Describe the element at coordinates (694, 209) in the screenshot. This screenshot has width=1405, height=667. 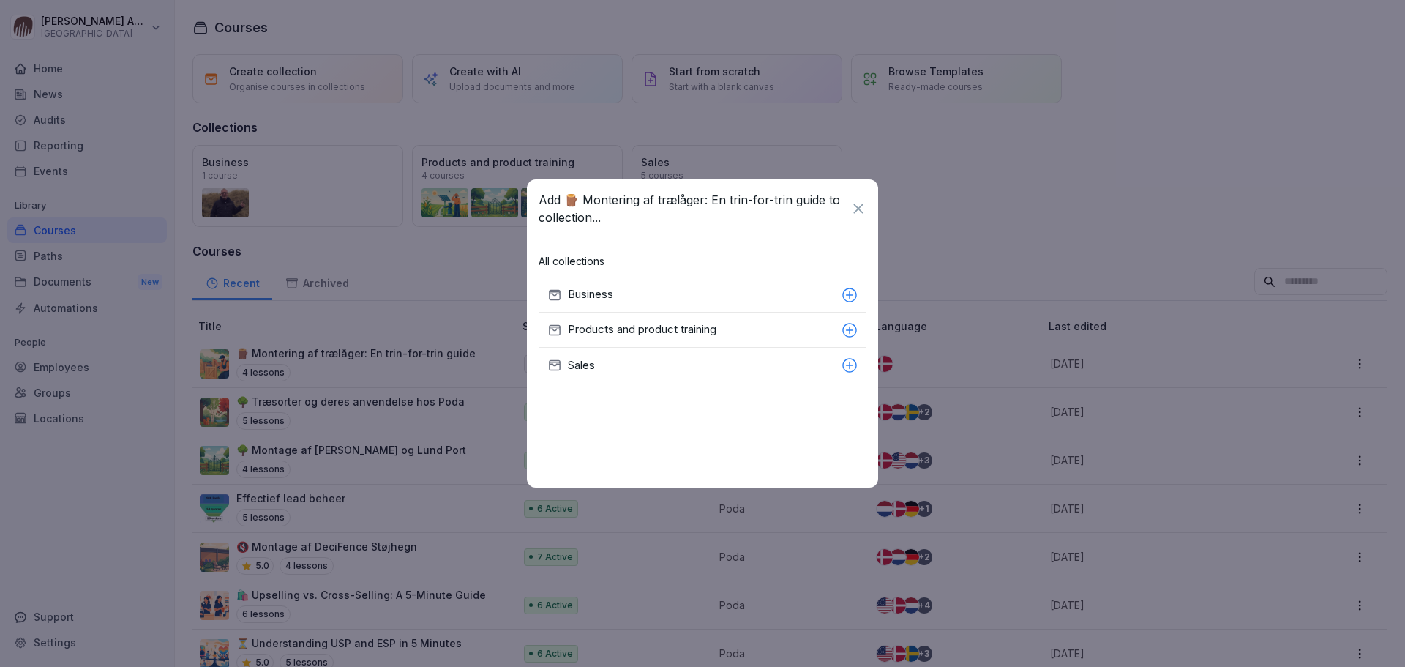
I see `div: Add 🪵 Montering af trælåger: En trin-for-trin guide to collection...` at that location.